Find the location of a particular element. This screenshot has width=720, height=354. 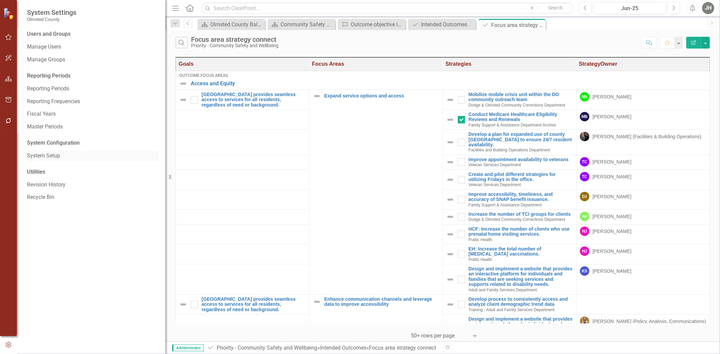

a: HCF: Increase the number of clients who use prenatal home visiting services. is located at coordinates (520, 232).